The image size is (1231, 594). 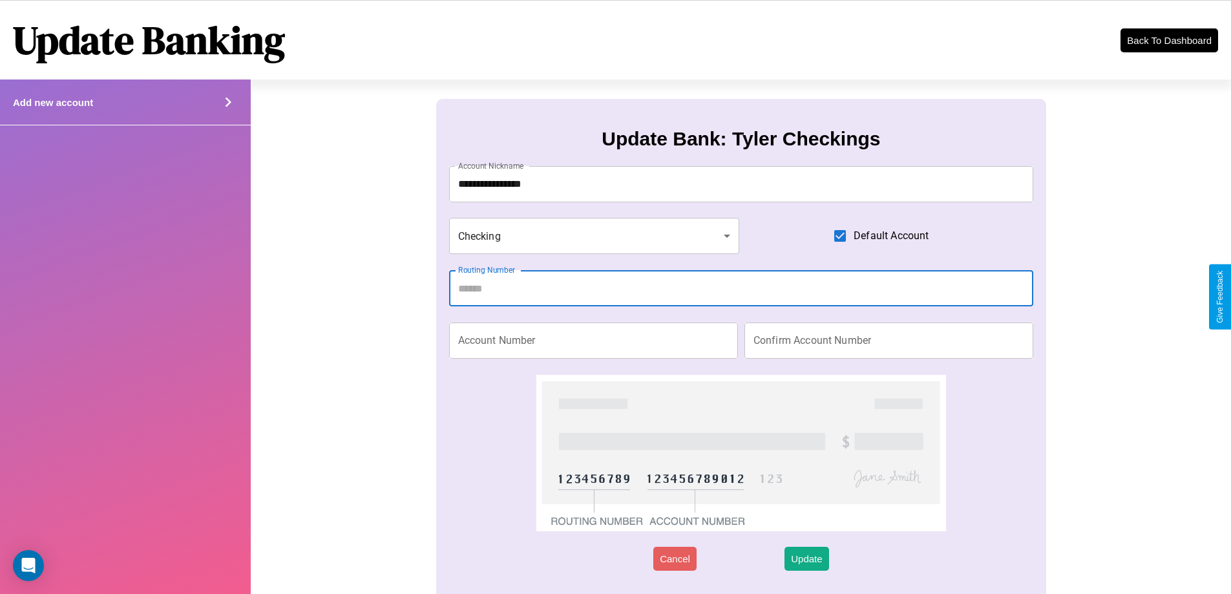 I want to click on div: Give Feedback, so click(x=1220, y=296).